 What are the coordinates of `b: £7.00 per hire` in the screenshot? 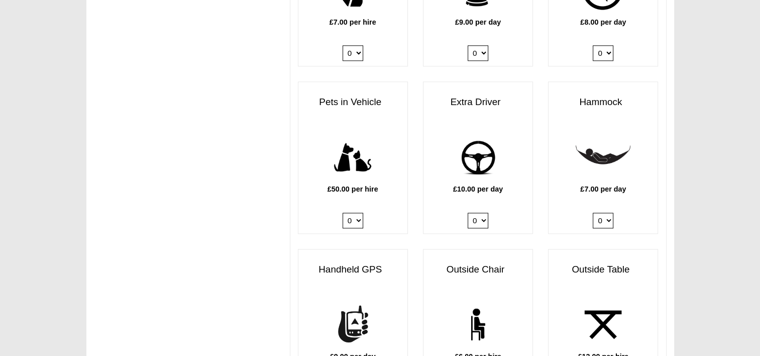 It's located at (353, 22).